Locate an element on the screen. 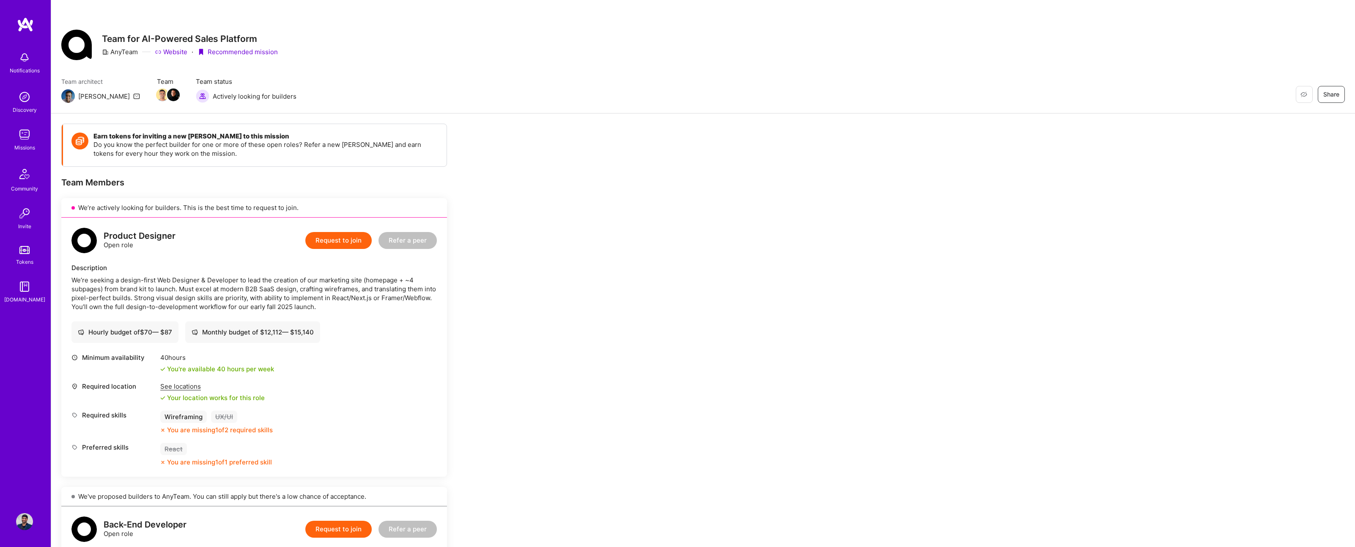  div: Hourly budget of $ 70 — $ 87 is located at coordinates (125, 332).